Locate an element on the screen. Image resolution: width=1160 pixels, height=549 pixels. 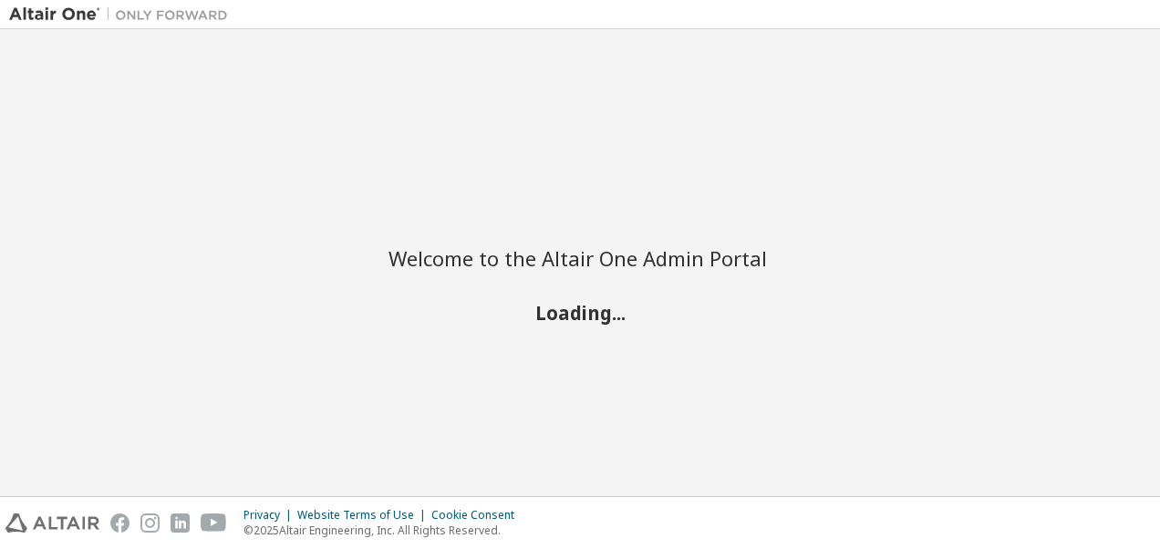
img: altair_logo.svg is located at coordinates (52, 522).